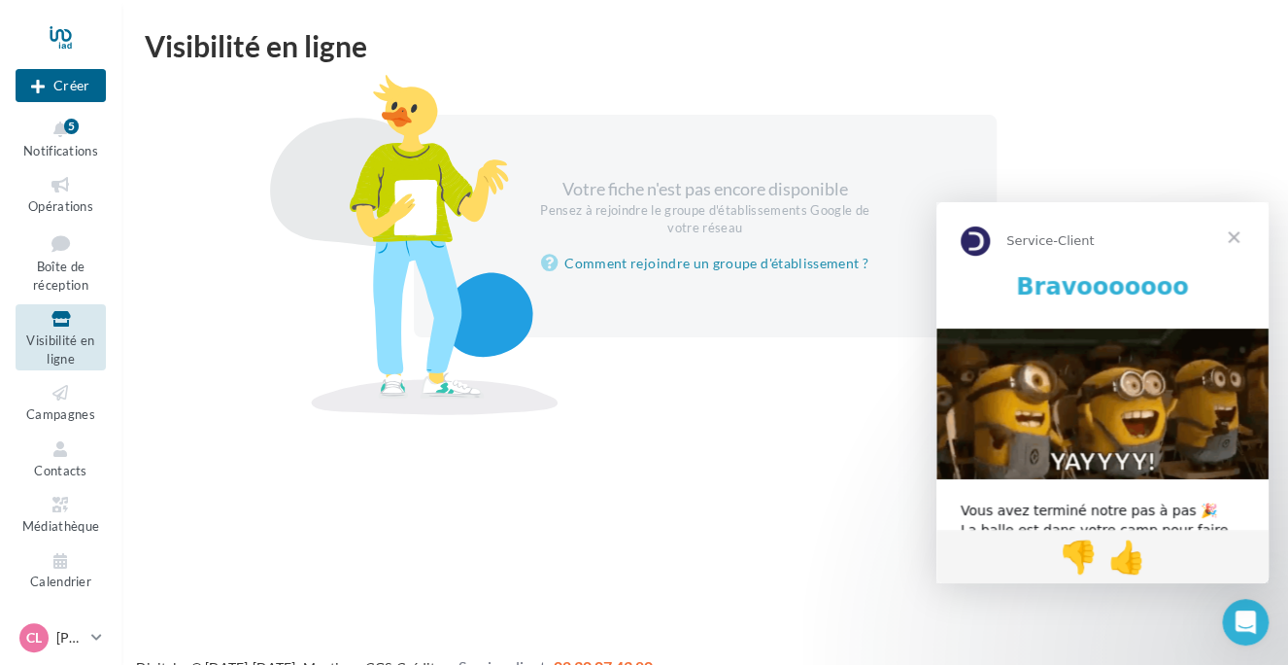  Describe the element at coordinates (60, 414) in the screenshot. I see `span: Campagnes` at that location.